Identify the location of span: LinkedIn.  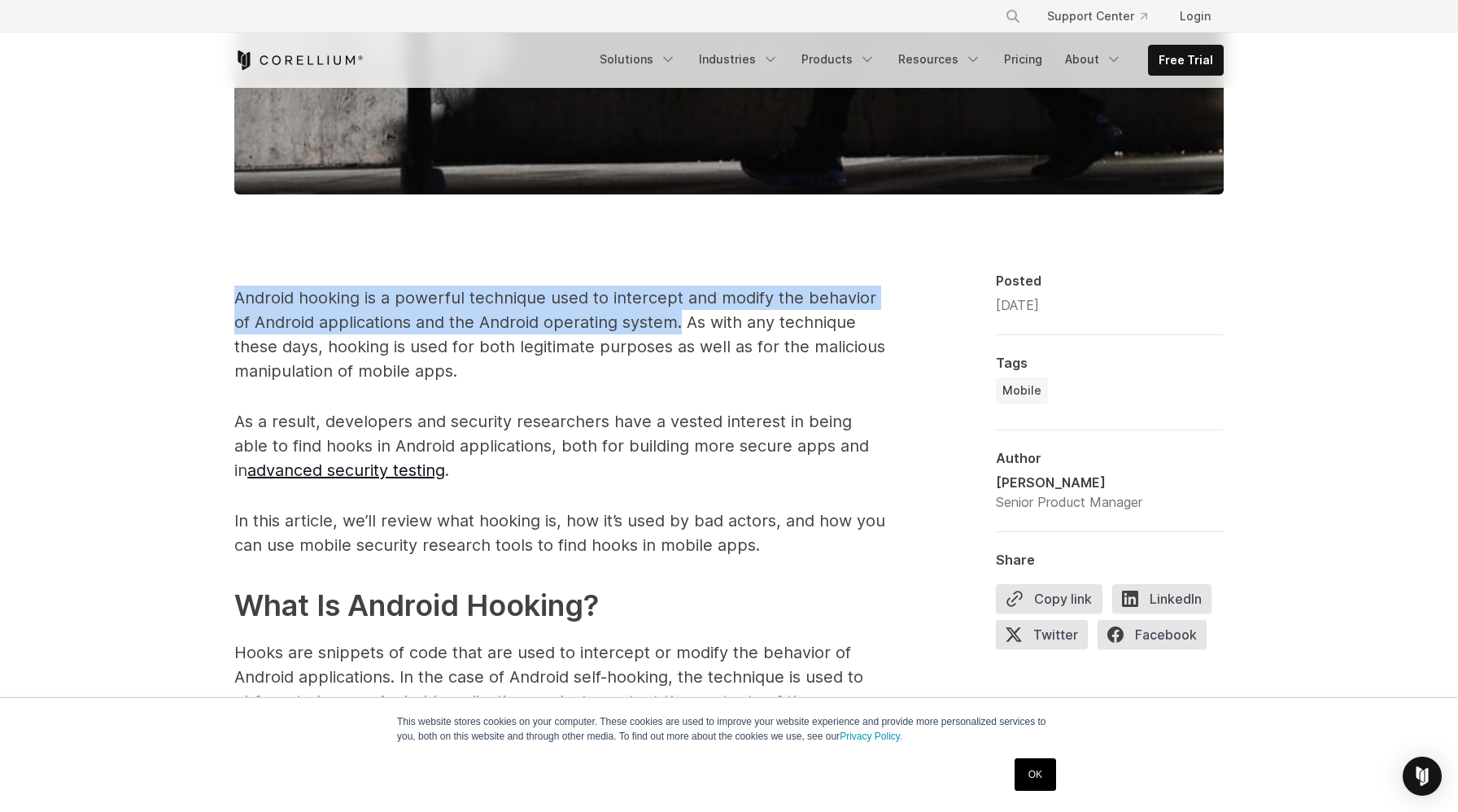
(1162, 599).